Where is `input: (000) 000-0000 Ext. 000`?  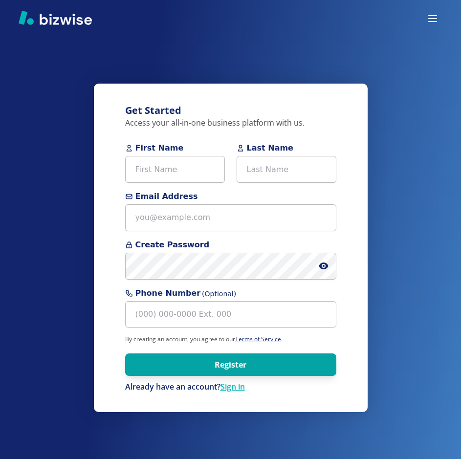 input: (000) 000-0000 Ext. 000 is located at coordinates (231, 314).